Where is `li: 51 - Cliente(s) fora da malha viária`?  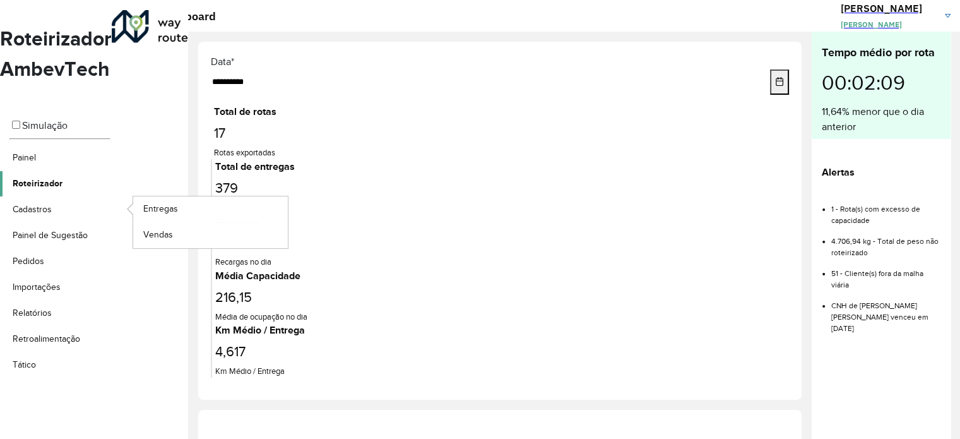 li: 51 - Cliente(s) fora da malha viária is located at coordinates (885, 274).